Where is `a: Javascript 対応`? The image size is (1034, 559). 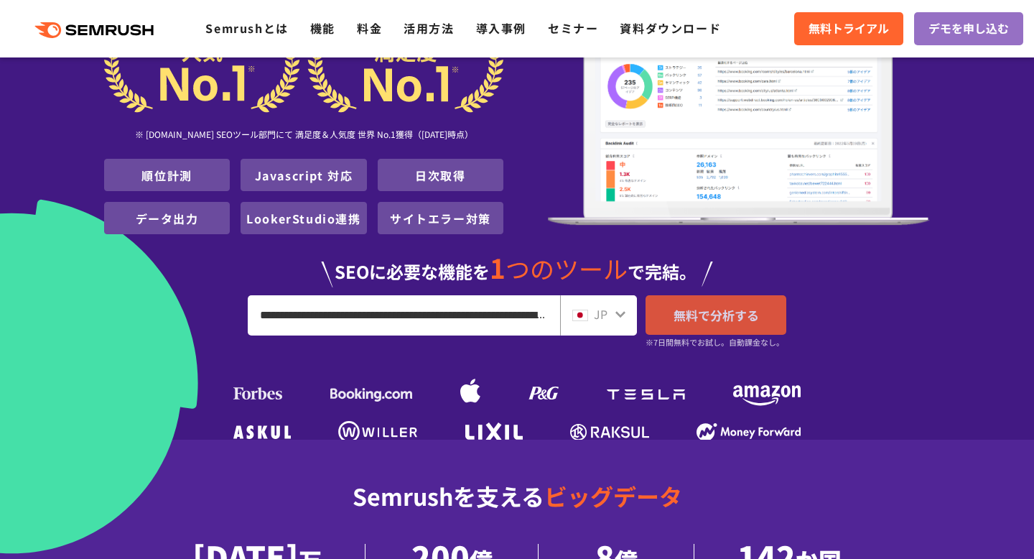
a: Javascript 対応 is located at coordinates (304, 175).